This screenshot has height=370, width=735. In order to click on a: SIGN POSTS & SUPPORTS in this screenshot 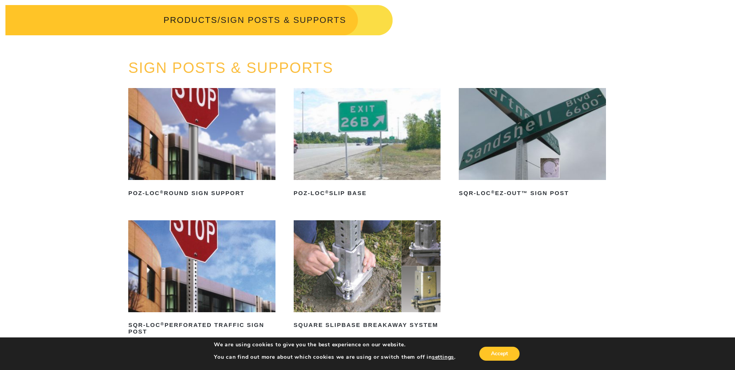, I will do `click(231, 68)`.